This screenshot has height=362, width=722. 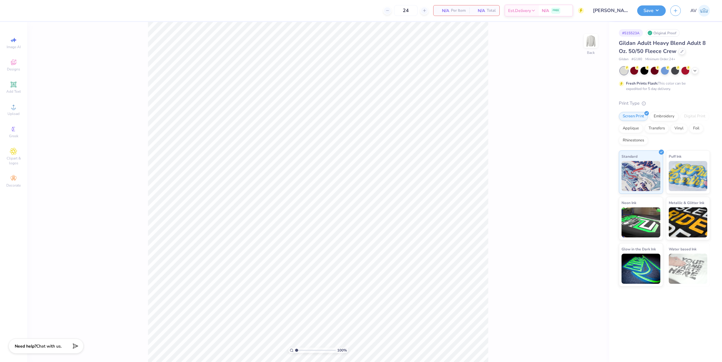 I want to click on button: Save, so click(x=651, y=11).